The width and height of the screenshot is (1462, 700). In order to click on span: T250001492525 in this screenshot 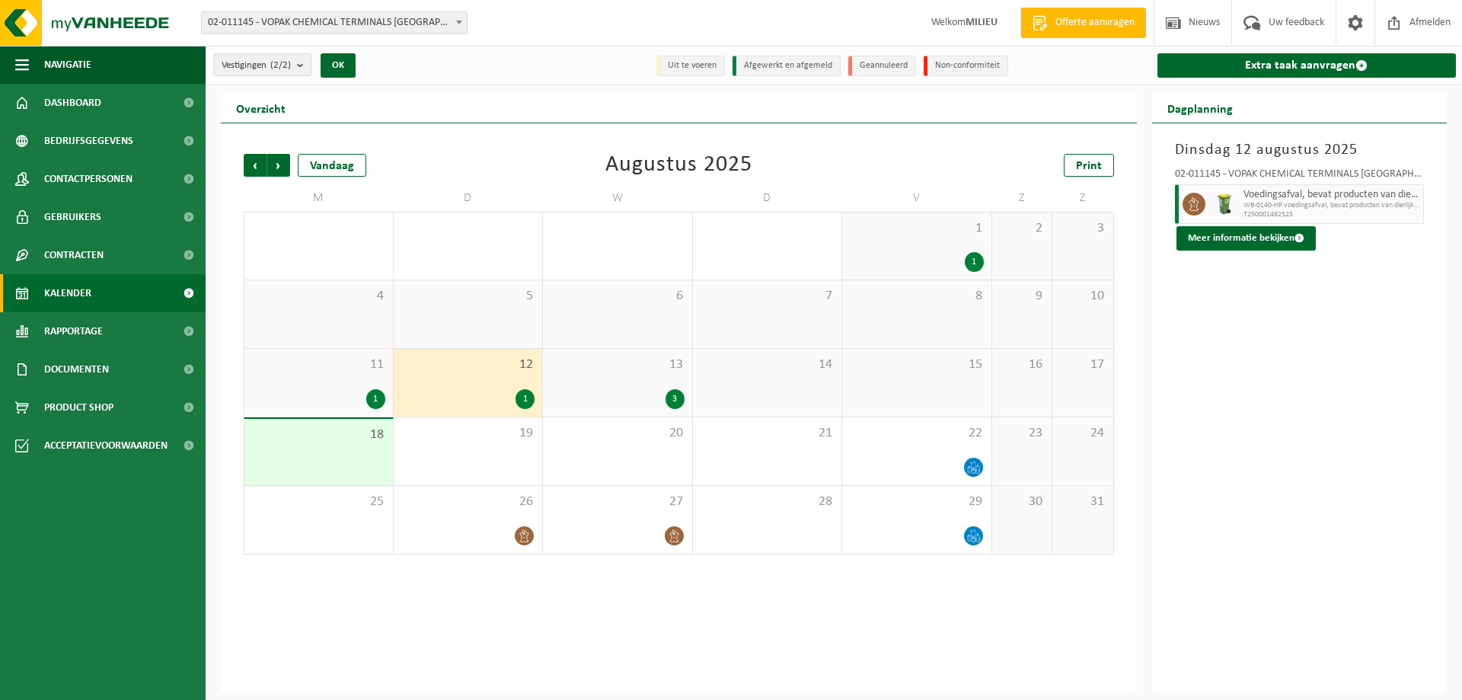, I will do `click(1332, 215)`.